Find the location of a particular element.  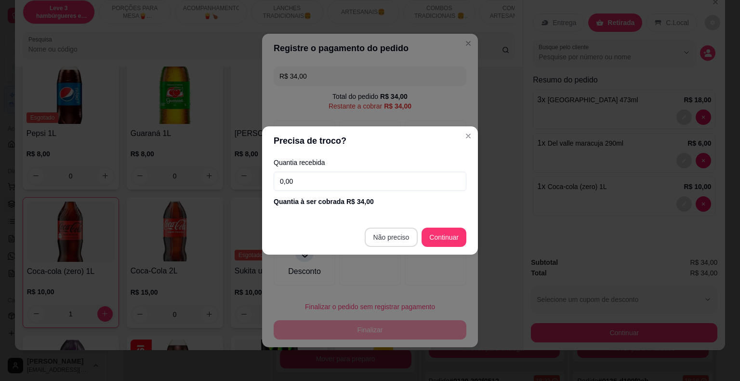

header: Precisa de troco? is located at coordinates (370, 141).